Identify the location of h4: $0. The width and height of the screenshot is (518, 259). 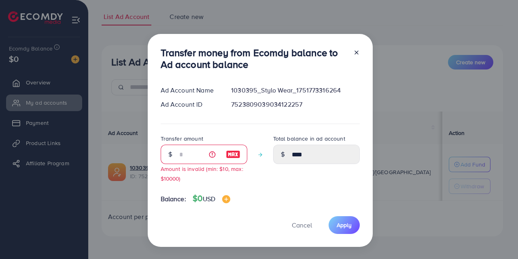
(211, 199).